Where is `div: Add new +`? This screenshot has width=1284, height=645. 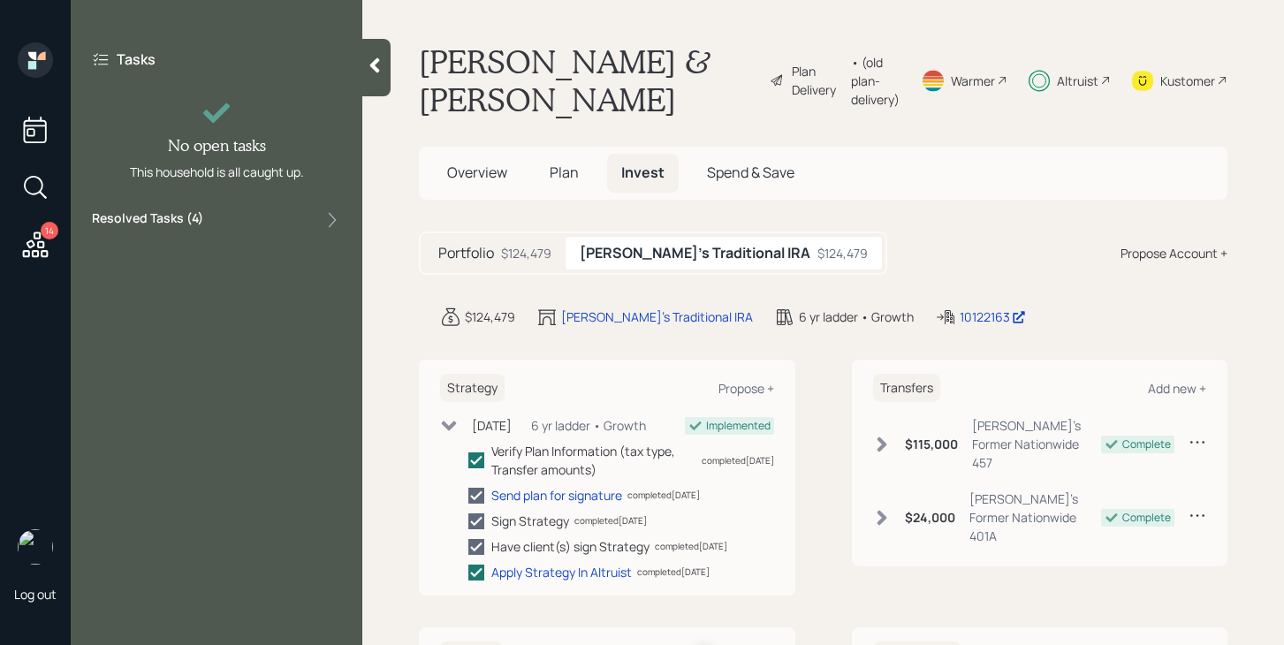 div: Add new + is located at coordinates (1177, 388).